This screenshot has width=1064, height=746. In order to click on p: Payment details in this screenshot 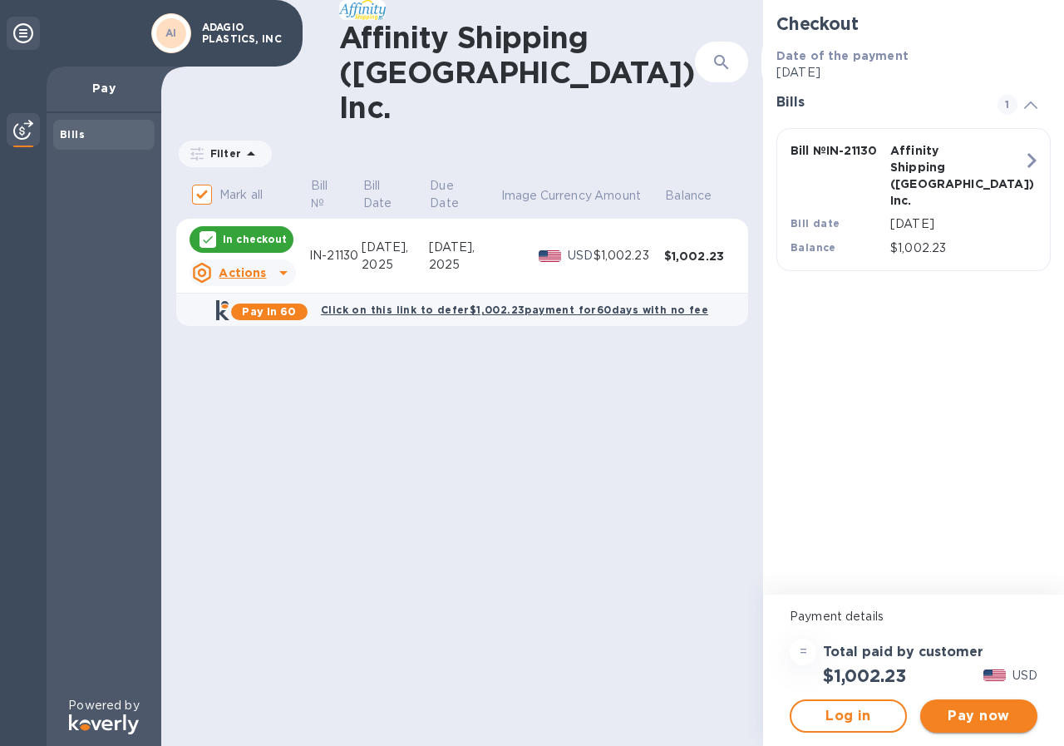, I will do `click(913, 616)`.